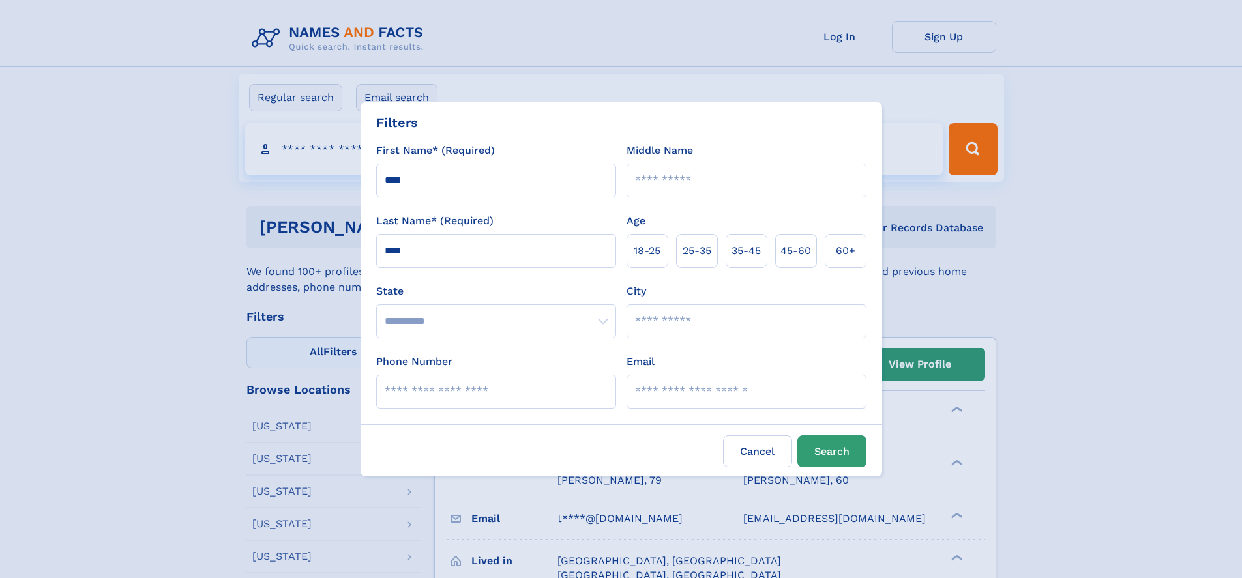  Describe the element at coordinates (640, 362) in the screenshot. I see `label: Email` at that location.